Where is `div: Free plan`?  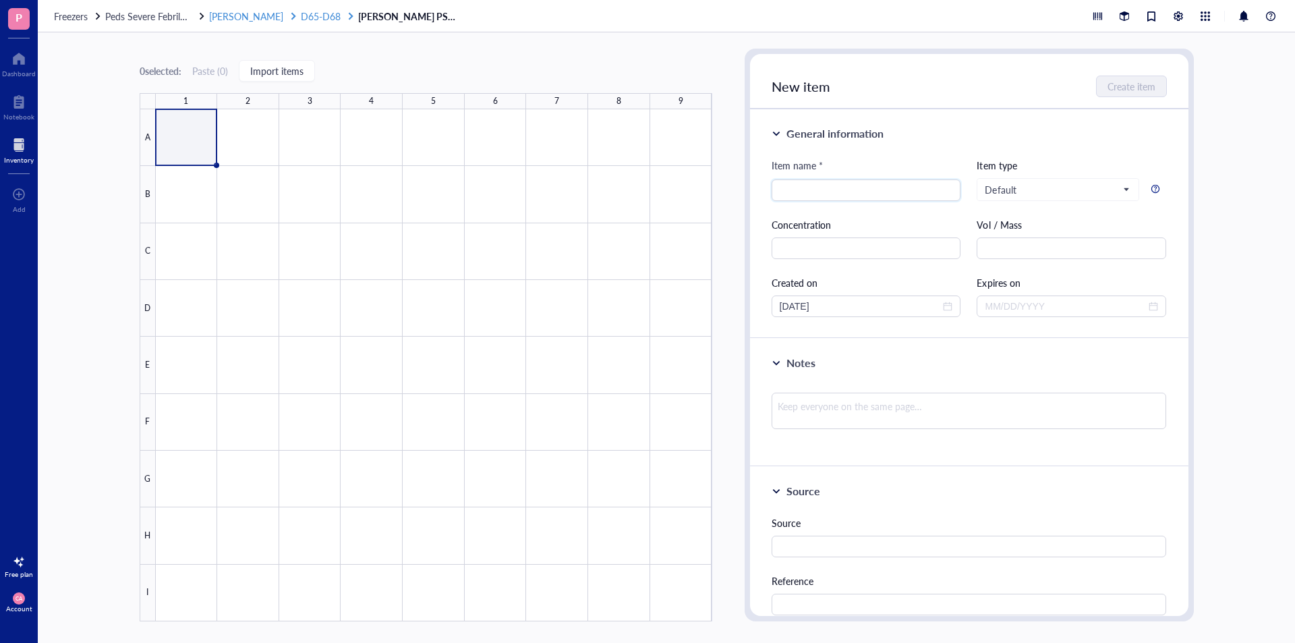
div: Free plan is located at coordinates (19, 574).